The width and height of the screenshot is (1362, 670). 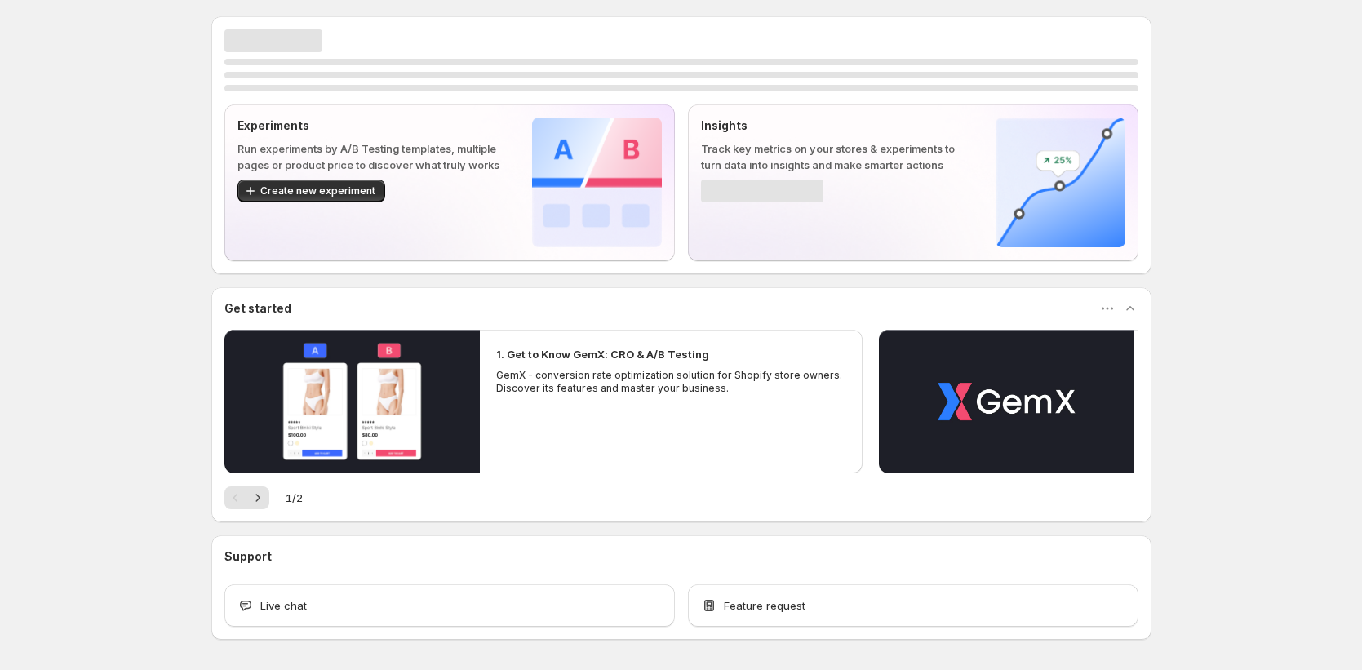 What do you see at coordinates (317, 191) in the screenshot?
I see `span: Create new experiment` at bounding box center [317, 191].